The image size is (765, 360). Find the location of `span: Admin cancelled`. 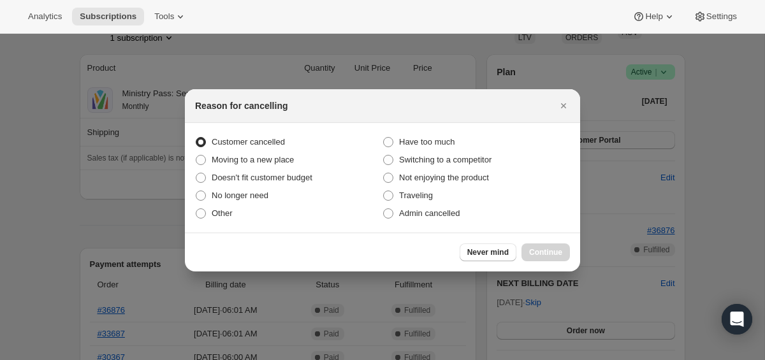

span: Admin cancelled is located at coordinates (429, 213).